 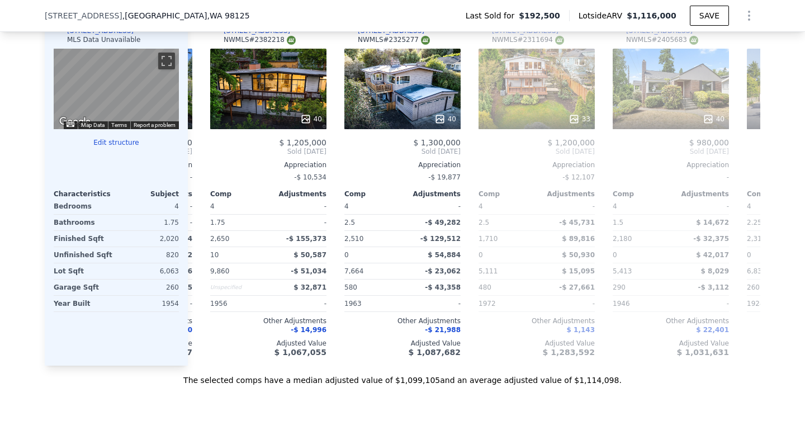 What do you see at coordinates (715, 271) in the screenshot?
I see `span: $ 8,029` at bounding box center [715, 271].